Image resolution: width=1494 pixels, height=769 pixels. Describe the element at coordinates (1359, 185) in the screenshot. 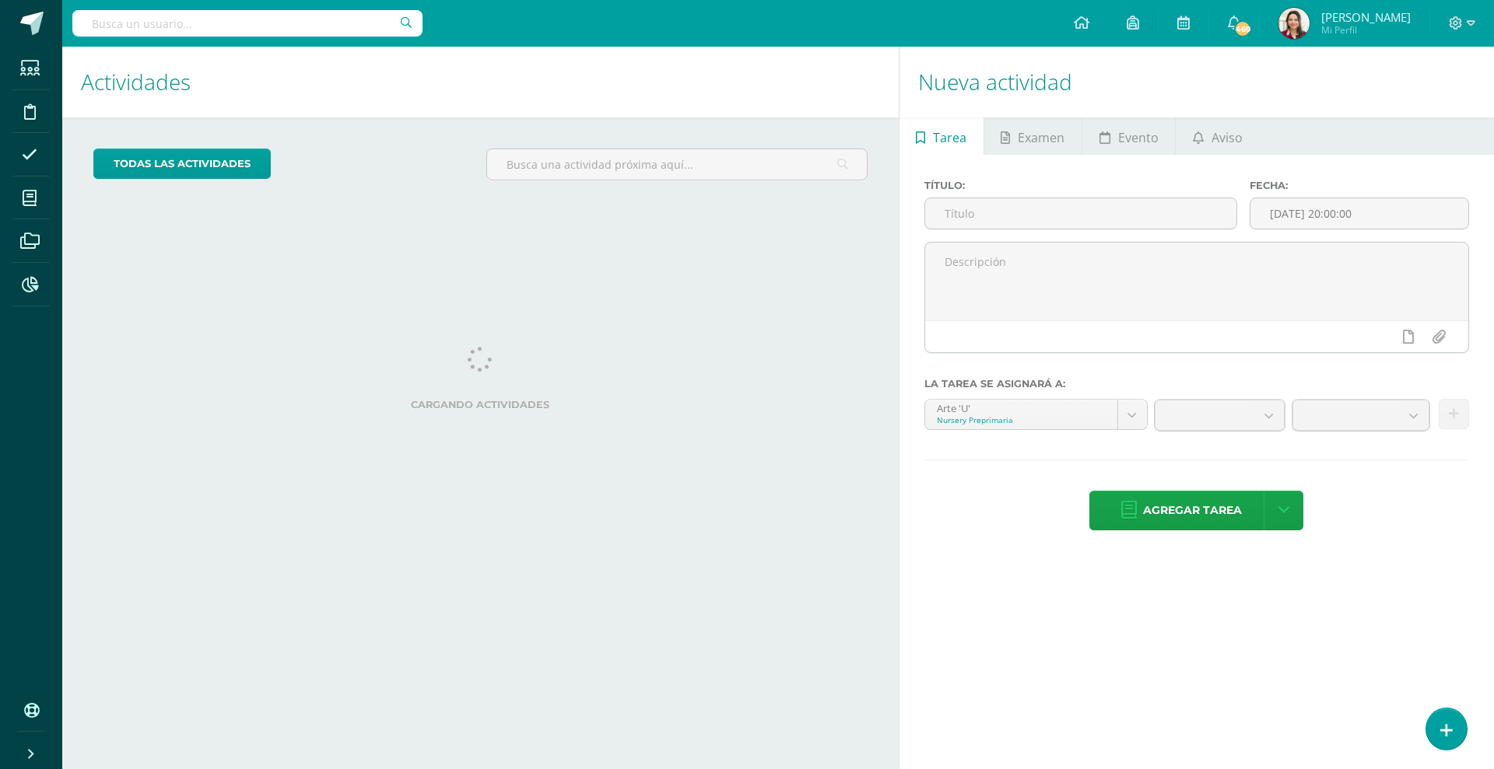

I see `label: Fecha:` at that location.